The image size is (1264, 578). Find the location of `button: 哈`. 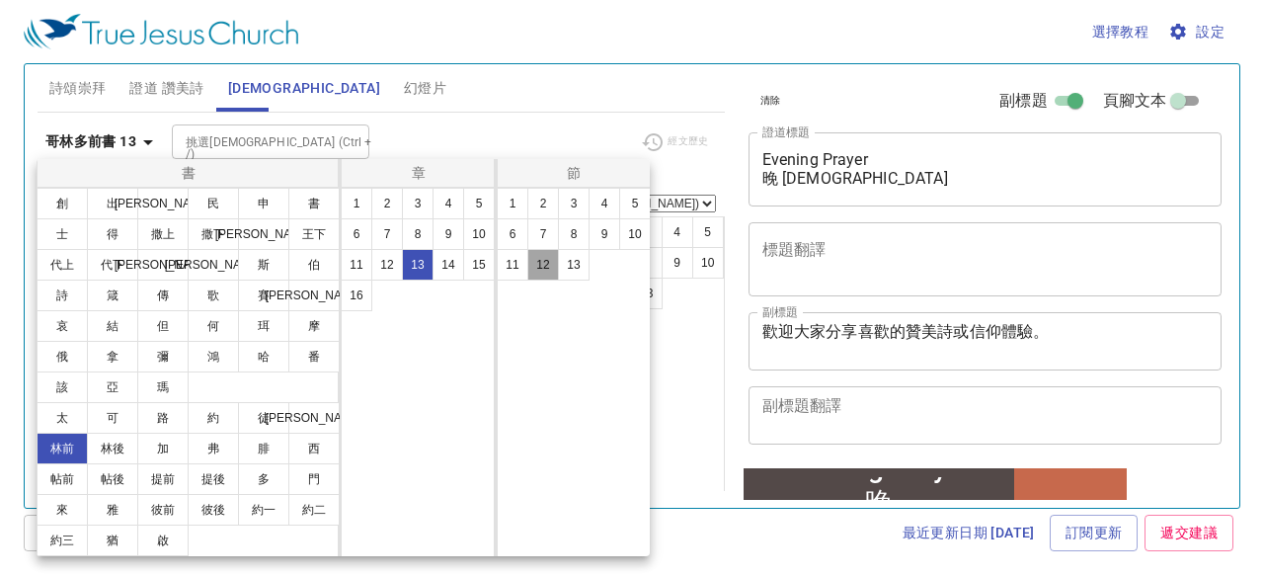

button: 哈 is located at coordinates (264, 356).